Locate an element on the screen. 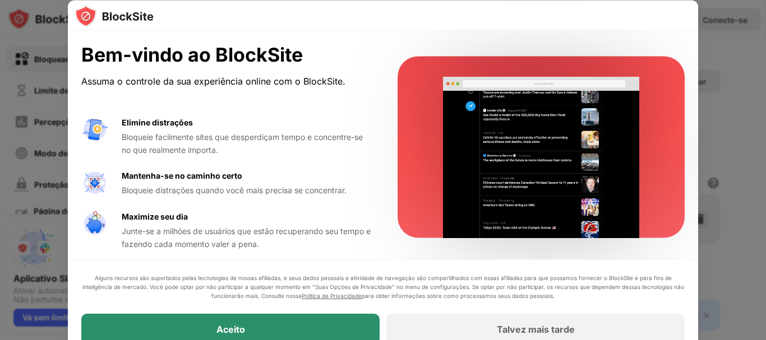 The height and width of the screenshot is (340, 766). font: Elimine distrações is located at coordinates (157, 122).